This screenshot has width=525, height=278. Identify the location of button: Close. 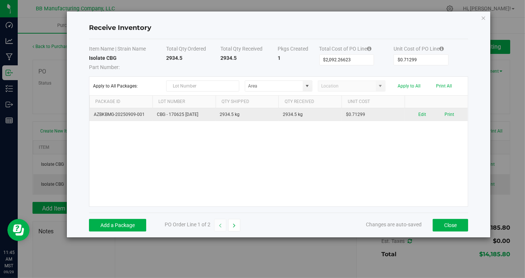
(450, 225).